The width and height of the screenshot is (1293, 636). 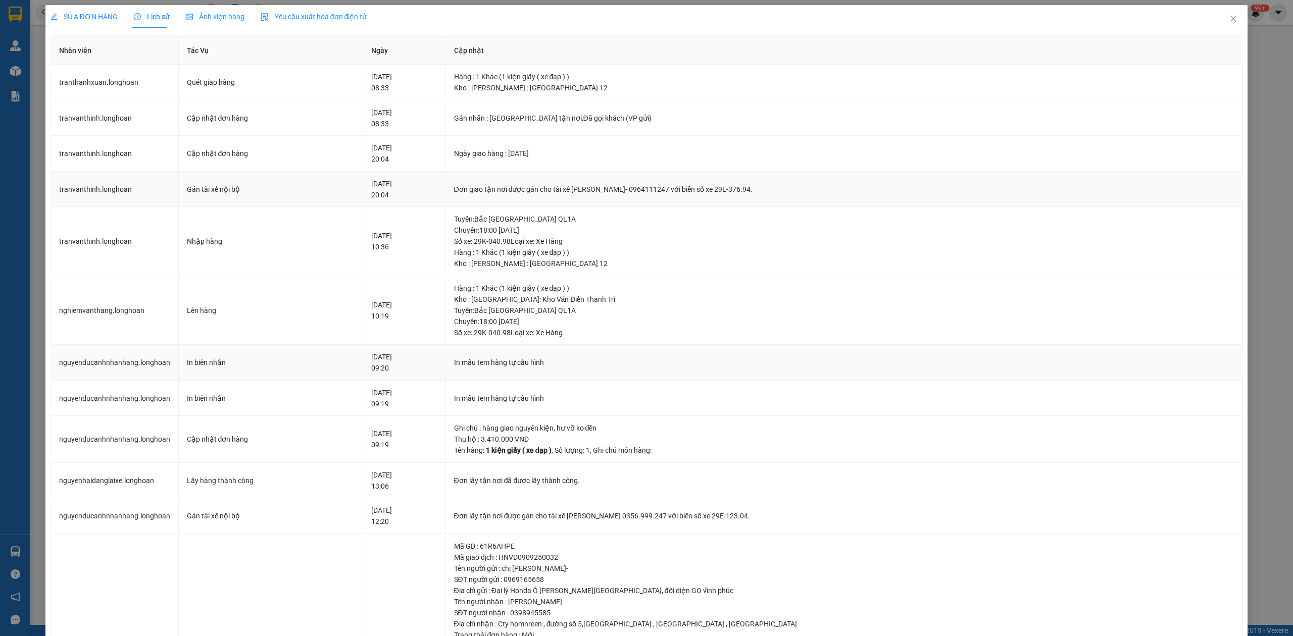 I want to click on img: icon, so click(x=265, y=17).